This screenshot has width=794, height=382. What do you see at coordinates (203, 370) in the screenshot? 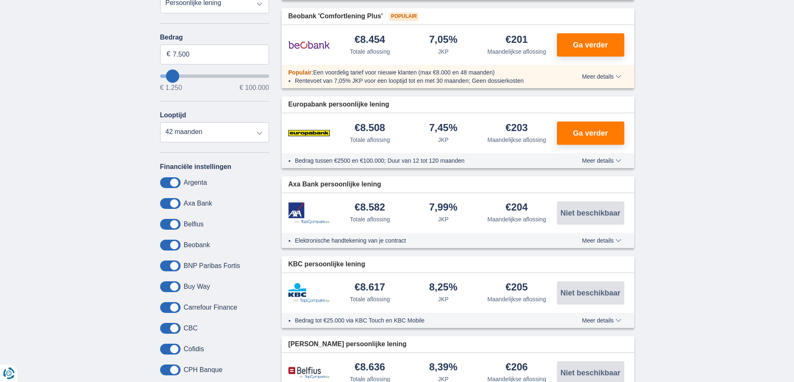
I see `label: CPH Banque` at bounding box center [203, 370].